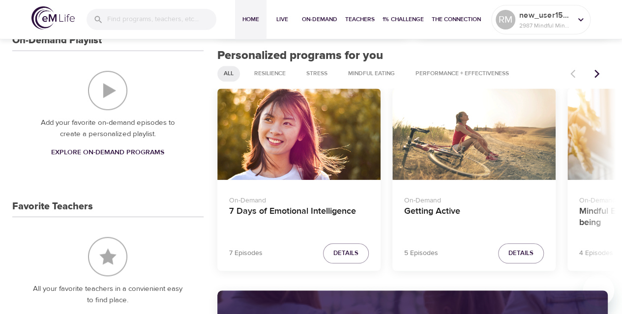 Image resolution: width=622 pixels, height=314 pixels. Describe the element at coordinates (421, 253) in the screenshot. I see `p: 5 Episodes` at that location.